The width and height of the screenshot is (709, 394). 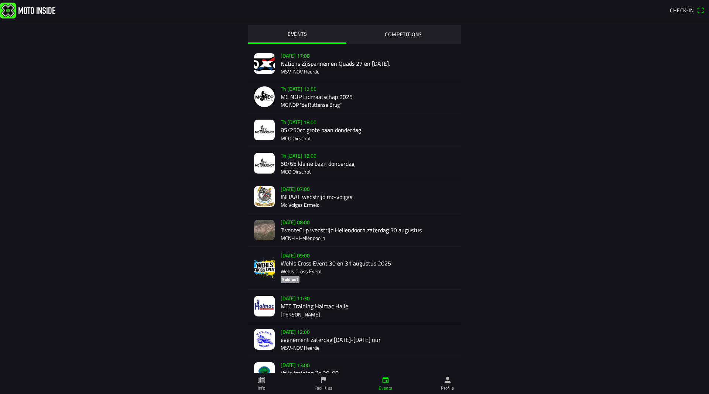 I want to click on a: Check-inqr scanner, so click(x=686, y=10).